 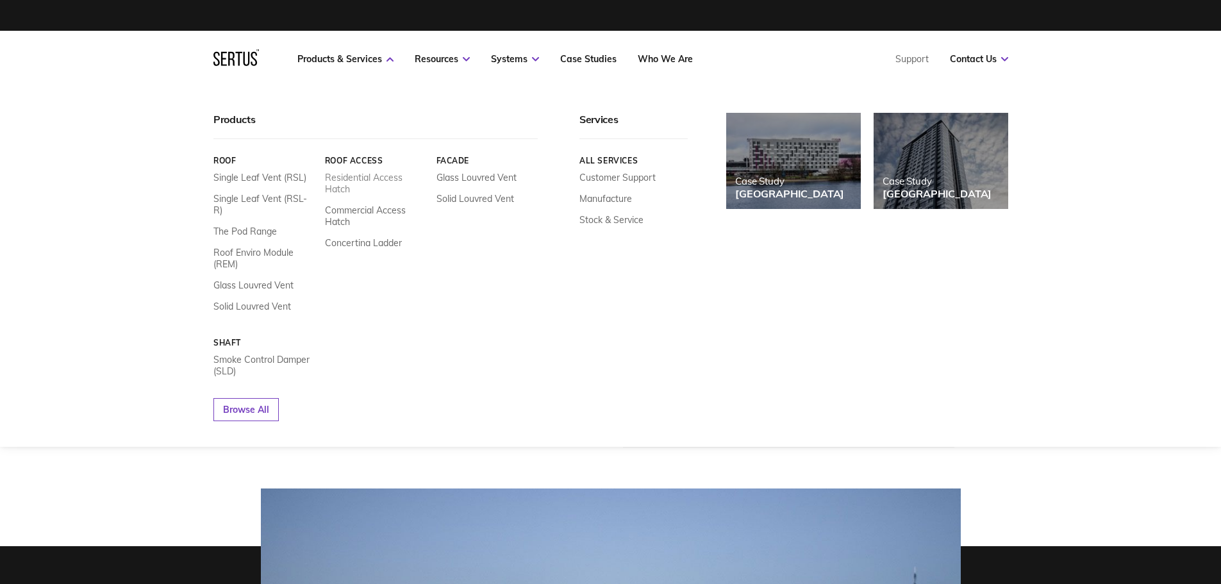 What do you see at coordinates (515, 59) in the screenshot?
I see `a: Systems` at bounding box center [515, 59].